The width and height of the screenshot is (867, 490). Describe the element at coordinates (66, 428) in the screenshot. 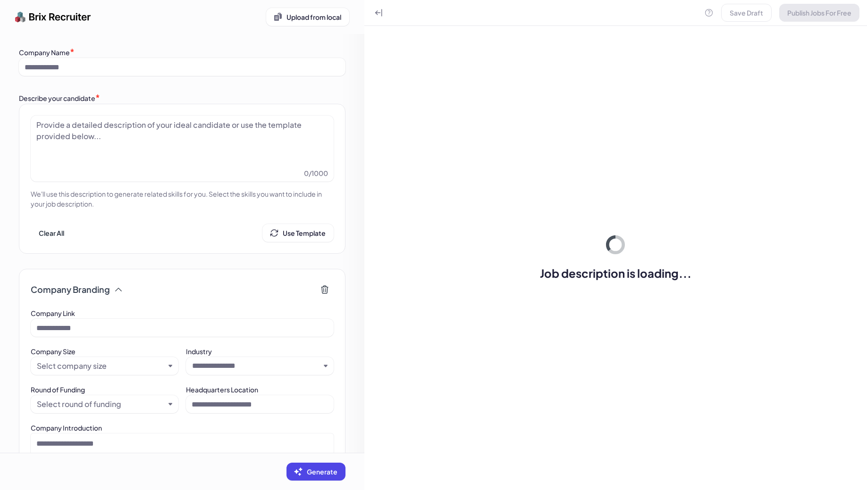

I see `label: Company Introduction` at that location.